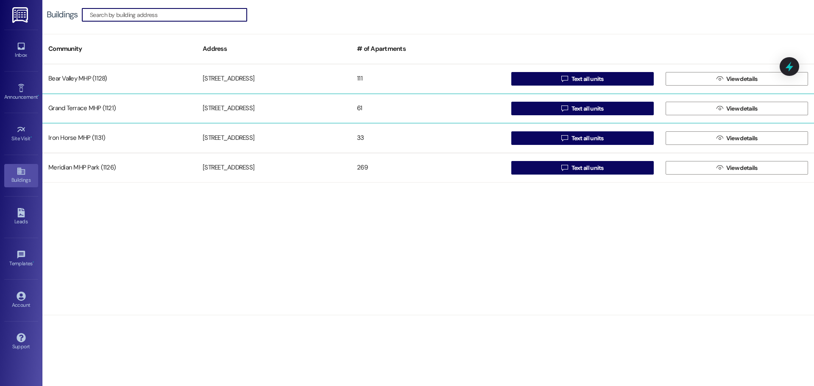 The image size is (814, 386). What do you see at coordinates (168, 15) in the screenshot?
I see `input: Search by building address` at bounding box center [168, 15].